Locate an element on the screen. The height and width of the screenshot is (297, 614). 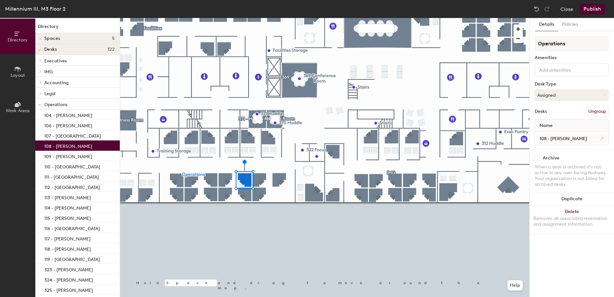
h1: Directory is located at coordinates (77, 28).